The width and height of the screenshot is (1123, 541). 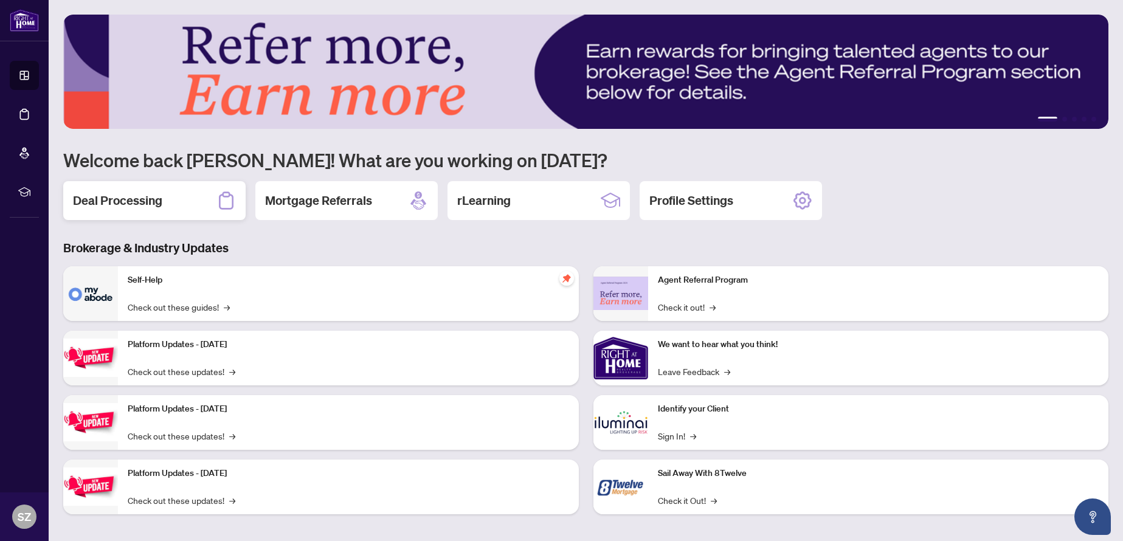 What do you see at coordinates (694, 371) in the screenshot?
I see `a: Leave Feedback→` at bounding box center [694, 371].